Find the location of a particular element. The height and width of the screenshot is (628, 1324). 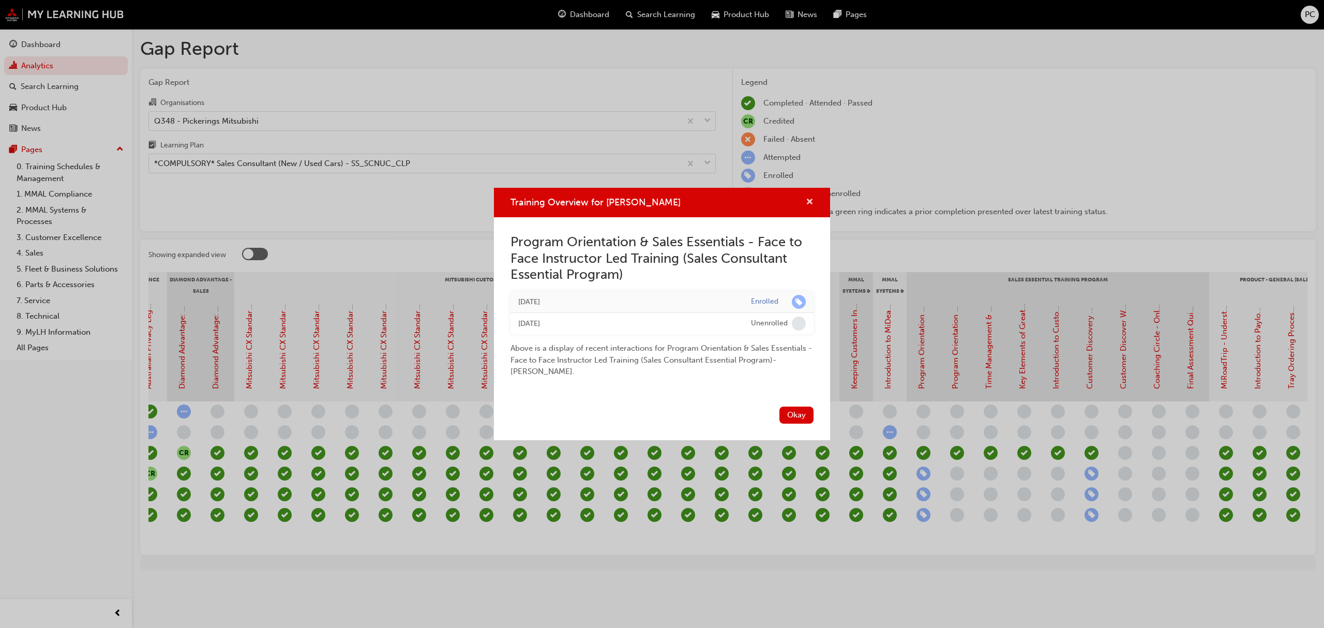

div: Unenrolled is located at coordinates (769, 323).